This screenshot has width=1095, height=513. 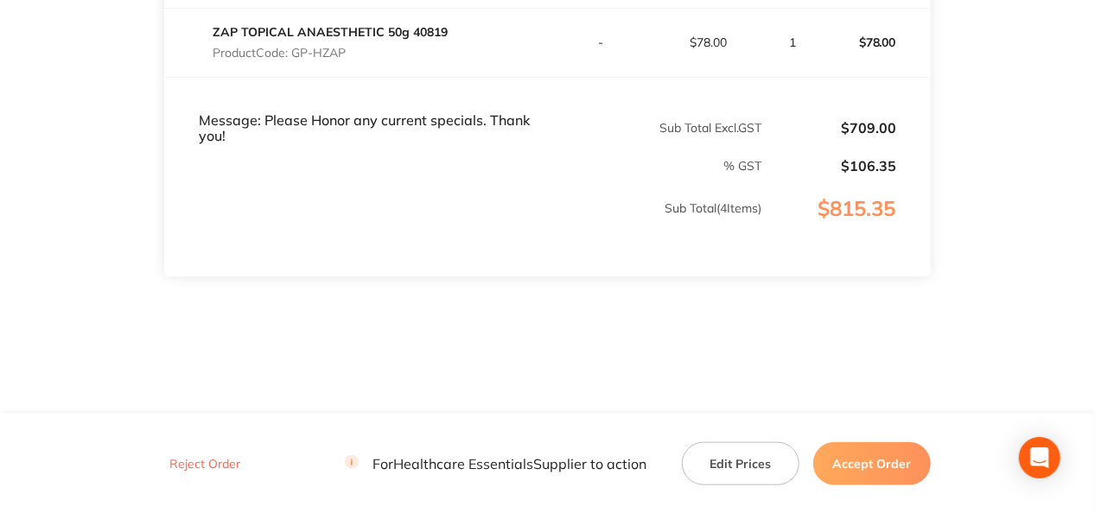 I want to click on p: $106.35, so click(x=830, y=166).